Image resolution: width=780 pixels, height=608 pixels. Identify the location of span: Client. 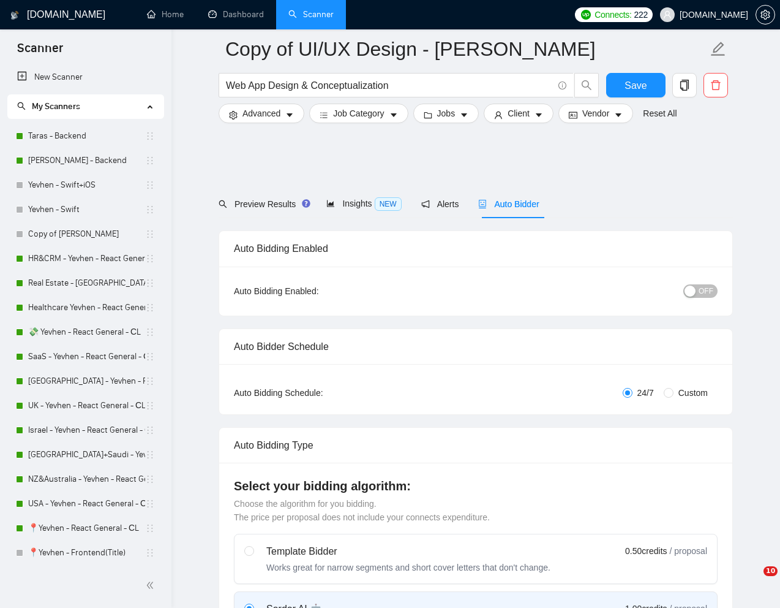
(519, 113).